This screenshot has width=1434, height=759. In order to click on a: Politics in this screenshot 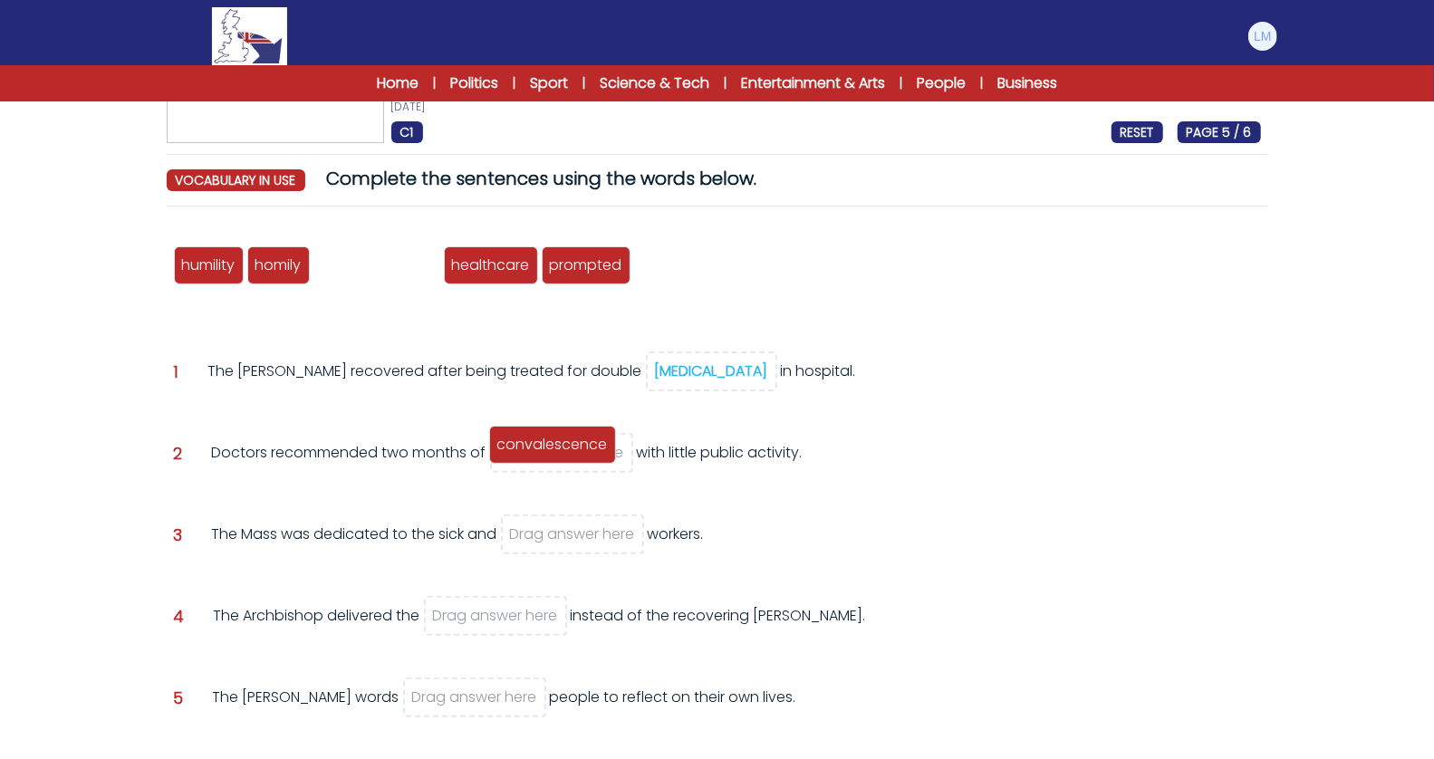, I will do `click(474, 83)`.